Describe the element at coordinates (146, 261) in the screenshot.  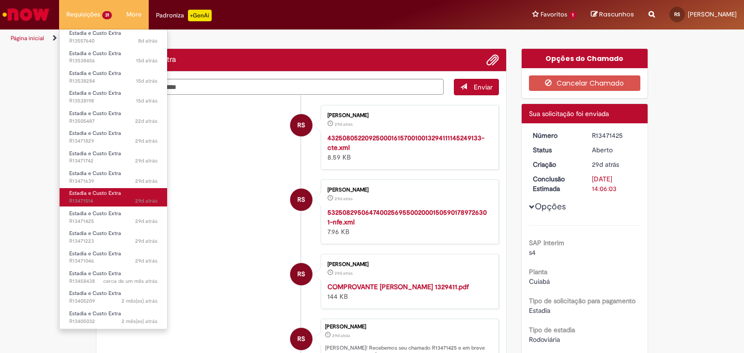
I see `time: 02/09/2025 09:09:44` at that location.